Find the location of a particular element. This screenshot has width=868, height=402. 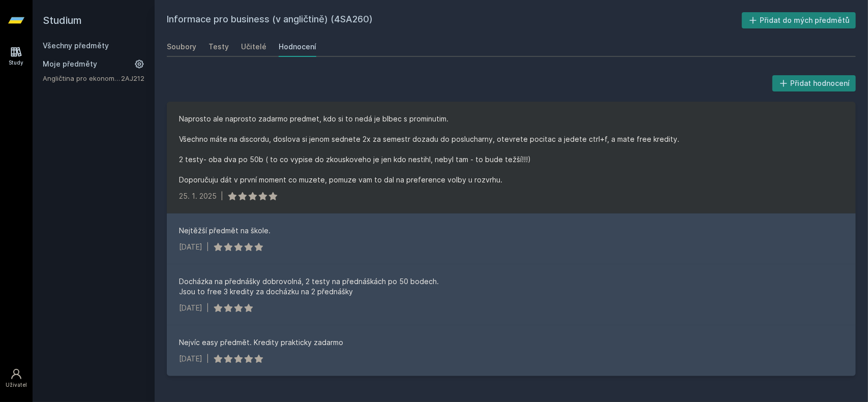

a: Hodnocení is located at coordinates (297, 47).